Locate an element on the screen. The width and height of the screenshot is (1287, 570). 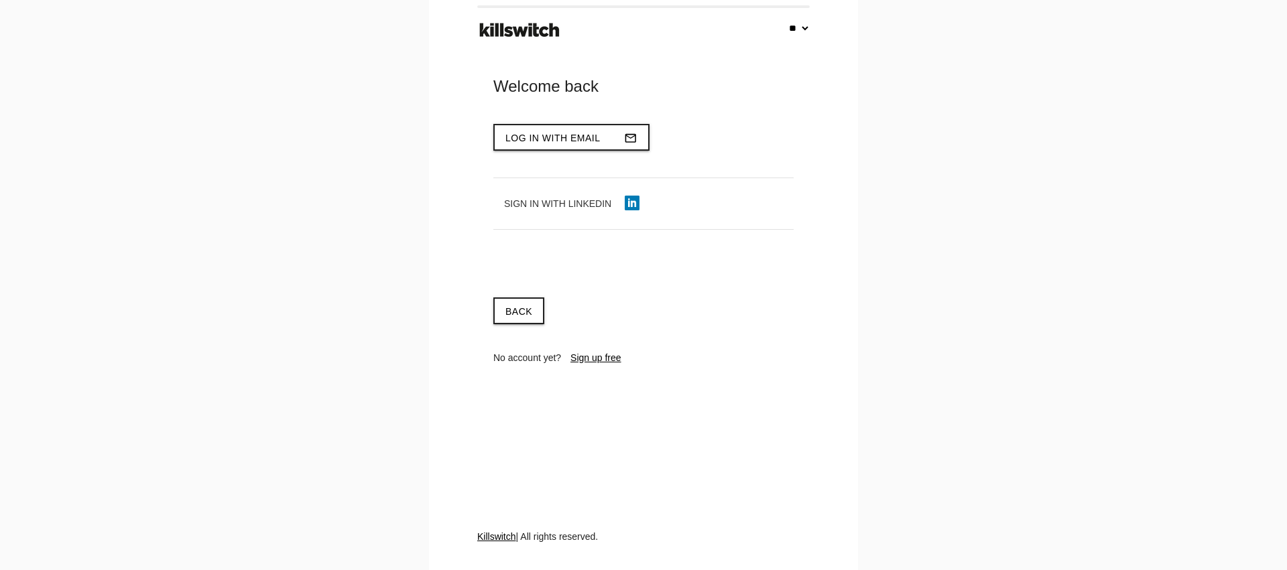
button: Sign in with LinkedIn is located at coordinates (572, 204).